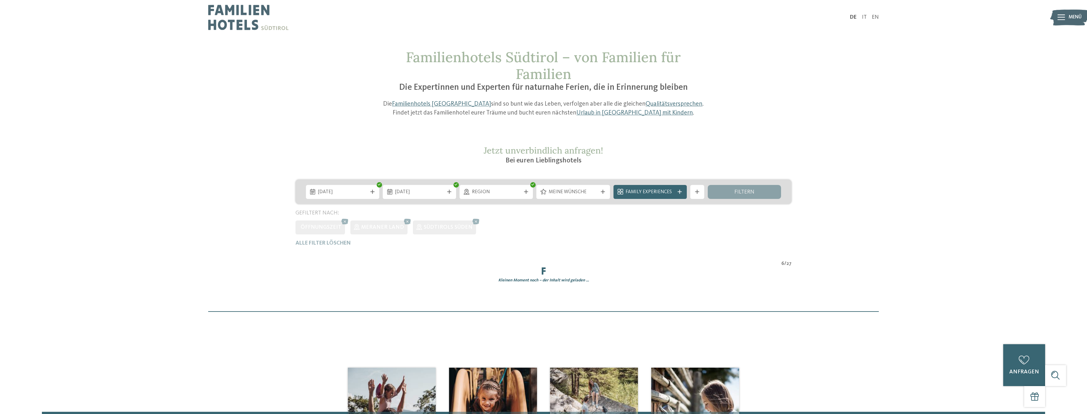 The height and width of the screenshot is (414, 1087). I want to click on span: 27, so click(789, 264).